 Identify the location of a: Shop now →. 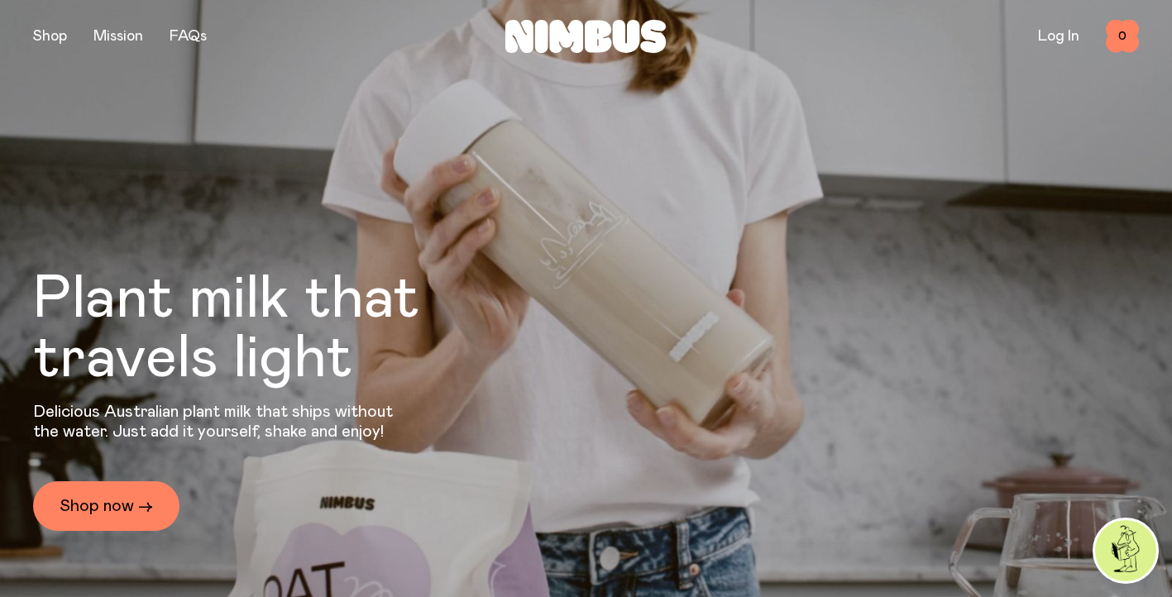
(106, 506).